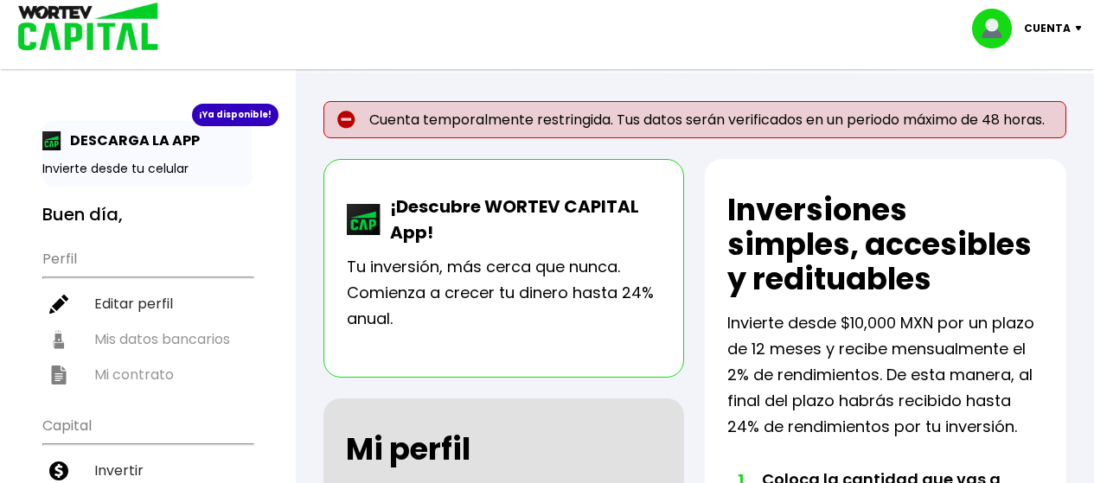 The image size is (1094, 483). Describe the element at coordinates (886, 245) in the screenshot. I see `h2: Inversiones simples, accesibles y redituables` at that location.